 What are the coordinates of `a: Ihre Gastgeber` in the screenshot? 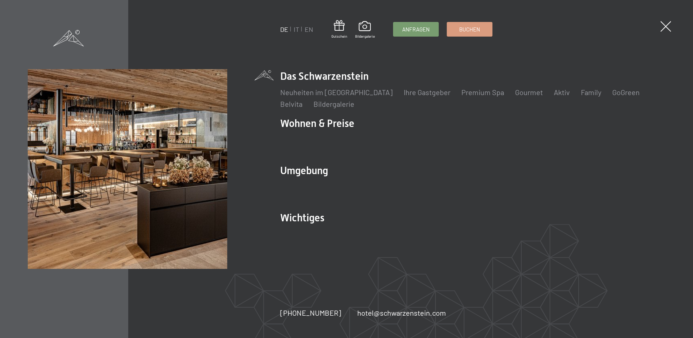 It's located at (427, 92).